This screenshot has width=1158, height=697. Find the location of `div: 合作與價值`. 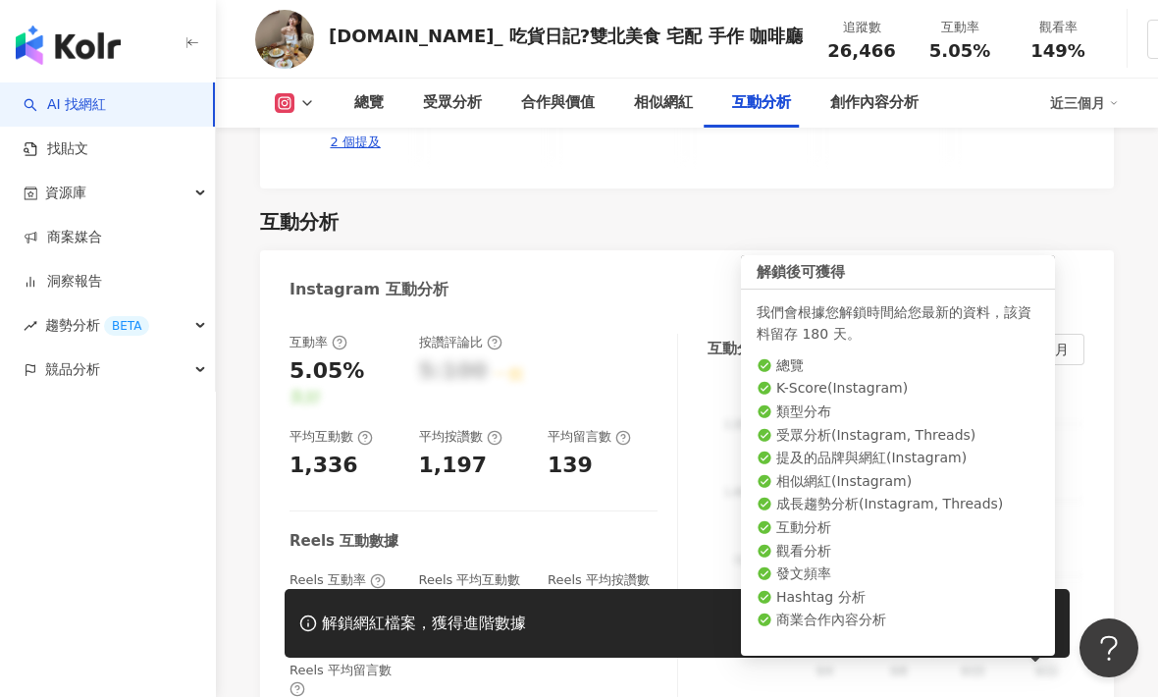

div: 合作與價值 is located at coordinates (557, 103).